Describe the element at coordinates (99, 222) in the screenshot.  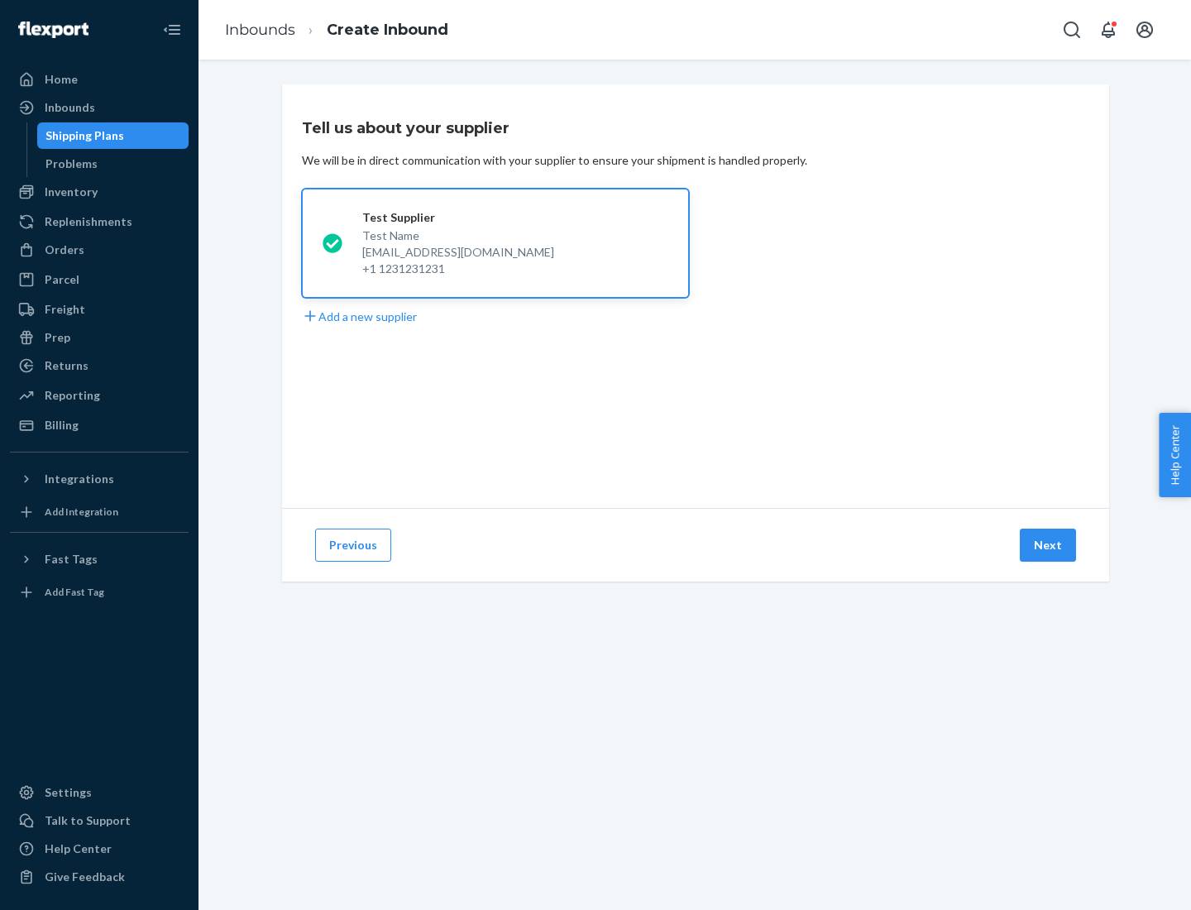
I see `a: Replenishments` at that location.